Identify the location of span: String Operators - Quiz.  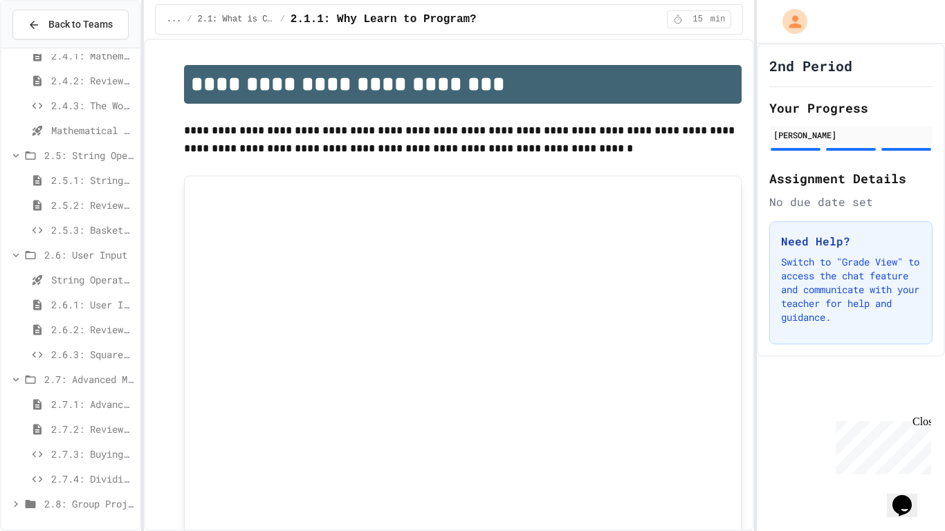
(93, 279).